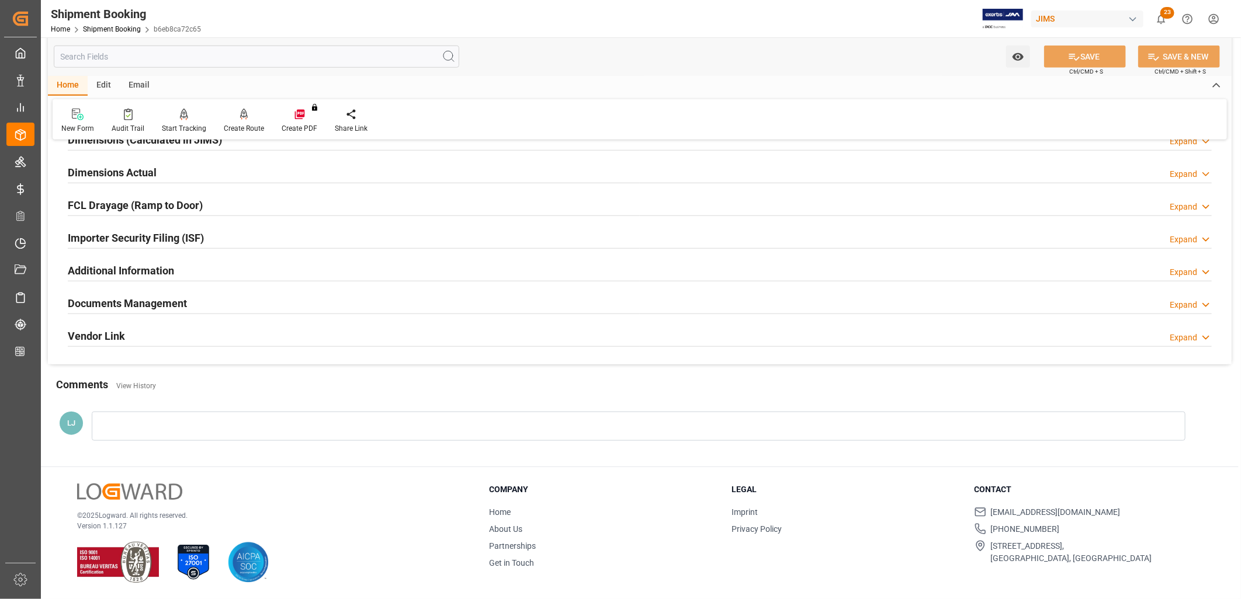  What do you see at coordinates (112, 172) in the screenshot?
I see `h2: Dimensions Actual` at bounding box center [112, 172].